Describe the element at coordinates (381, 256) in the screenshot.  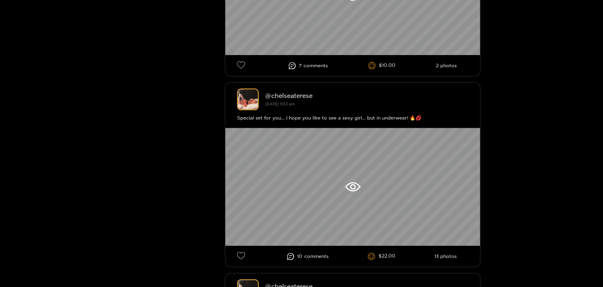
I see `li: $22.00` at that location.